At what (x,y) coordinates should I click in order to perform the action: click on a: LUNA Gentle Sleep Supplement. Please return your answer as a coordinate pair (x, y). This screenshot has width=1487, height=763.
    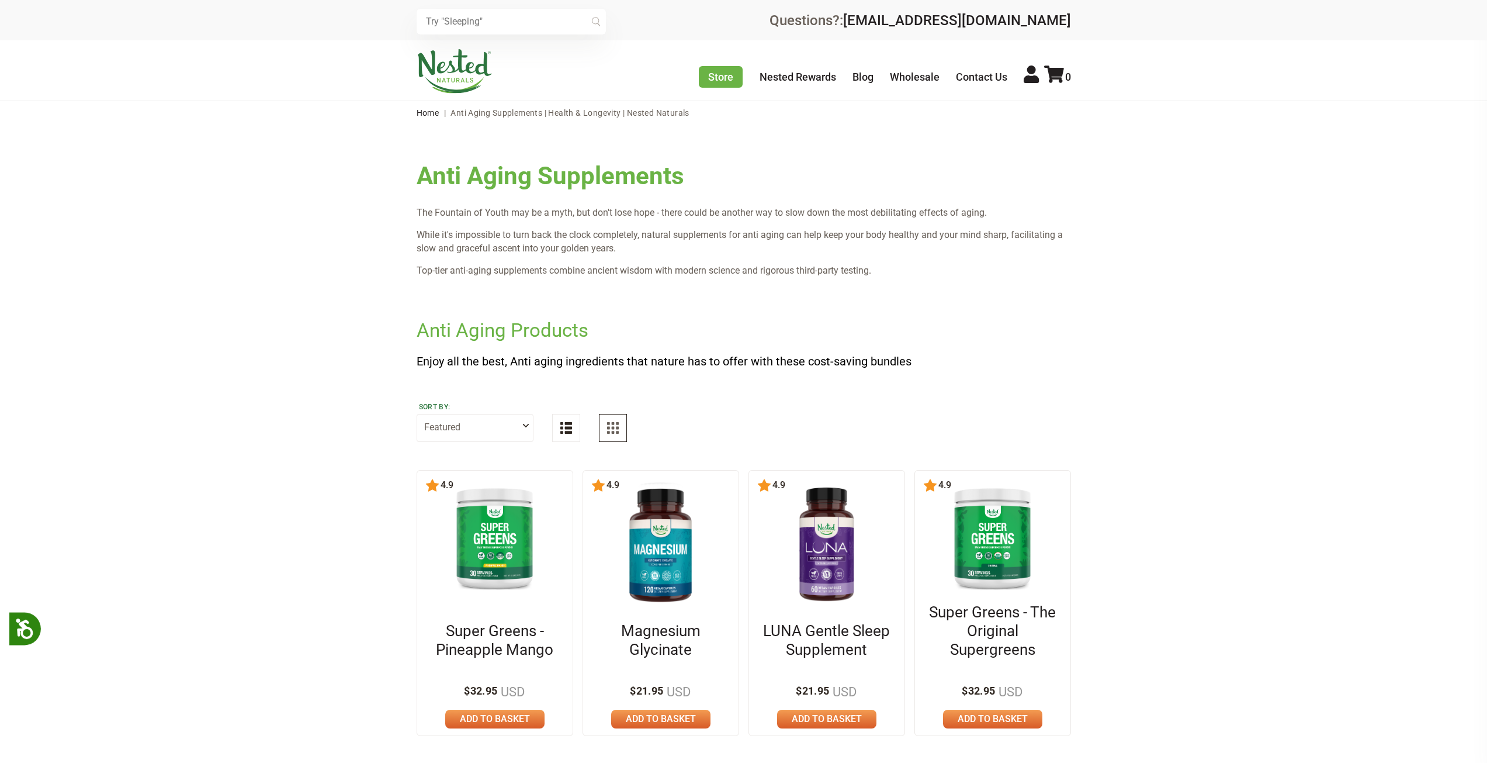
    Looking at the image, I should click on (827, 640).